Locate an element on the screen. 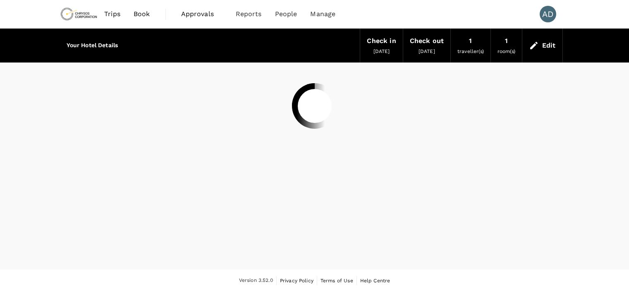 This screenshot has height=291, width=629. div: Check out is located at coordinates (427, 41).